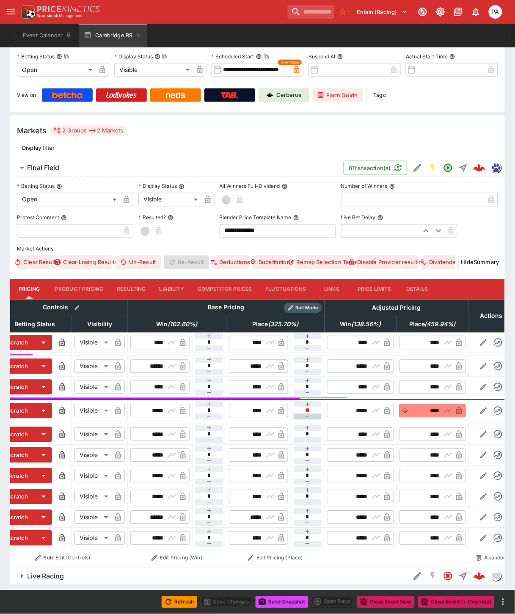 Image resolution: width=515 pixels, height=614 pixels. Describe the element at coordinates (380, 218) in the screenshot. I see `button: Live Bet Delay` at that location.